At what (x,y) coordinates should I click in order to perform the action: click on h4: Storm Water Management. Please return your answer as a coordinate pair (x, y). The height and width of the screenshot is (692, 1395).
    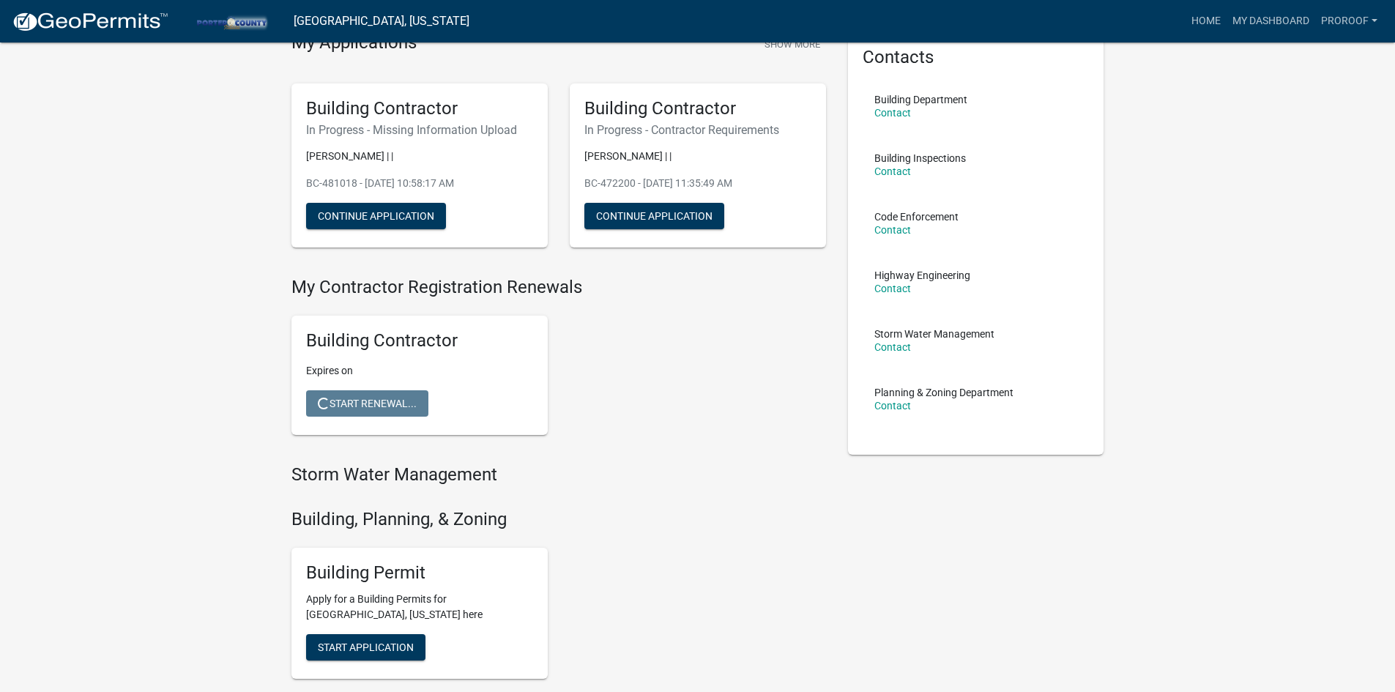
    Looking at the image, I should click on (559, 475).